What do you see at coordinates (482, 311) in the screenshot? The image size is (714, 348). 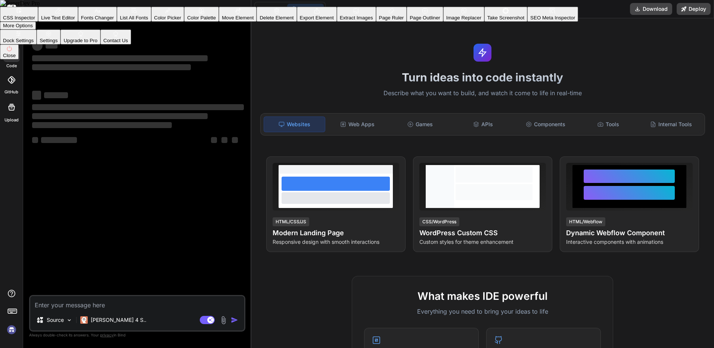 I see `p: Everything you need to bring your ideas to life` at bounding box center [482, 311].